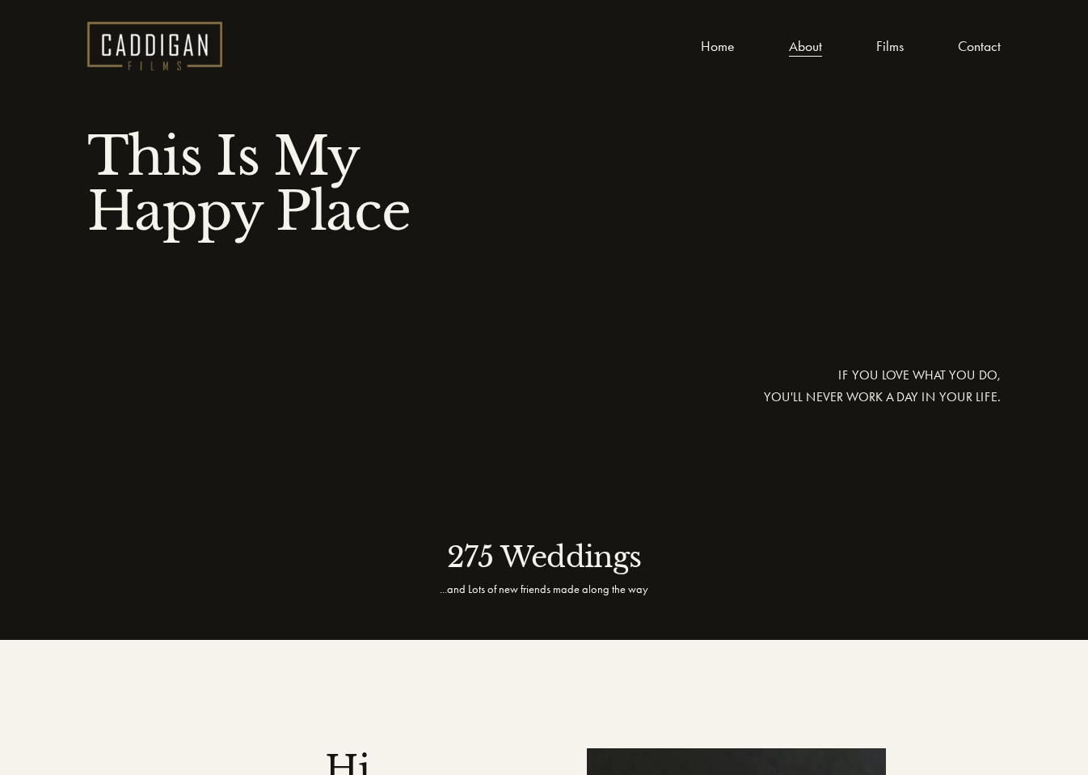 This screenshot has height=775, width=1088. Describe the element at coordinates (882, 385) in the screenshot. I see `code: If you love what you do, you'll never work a day in your life.` at that location.